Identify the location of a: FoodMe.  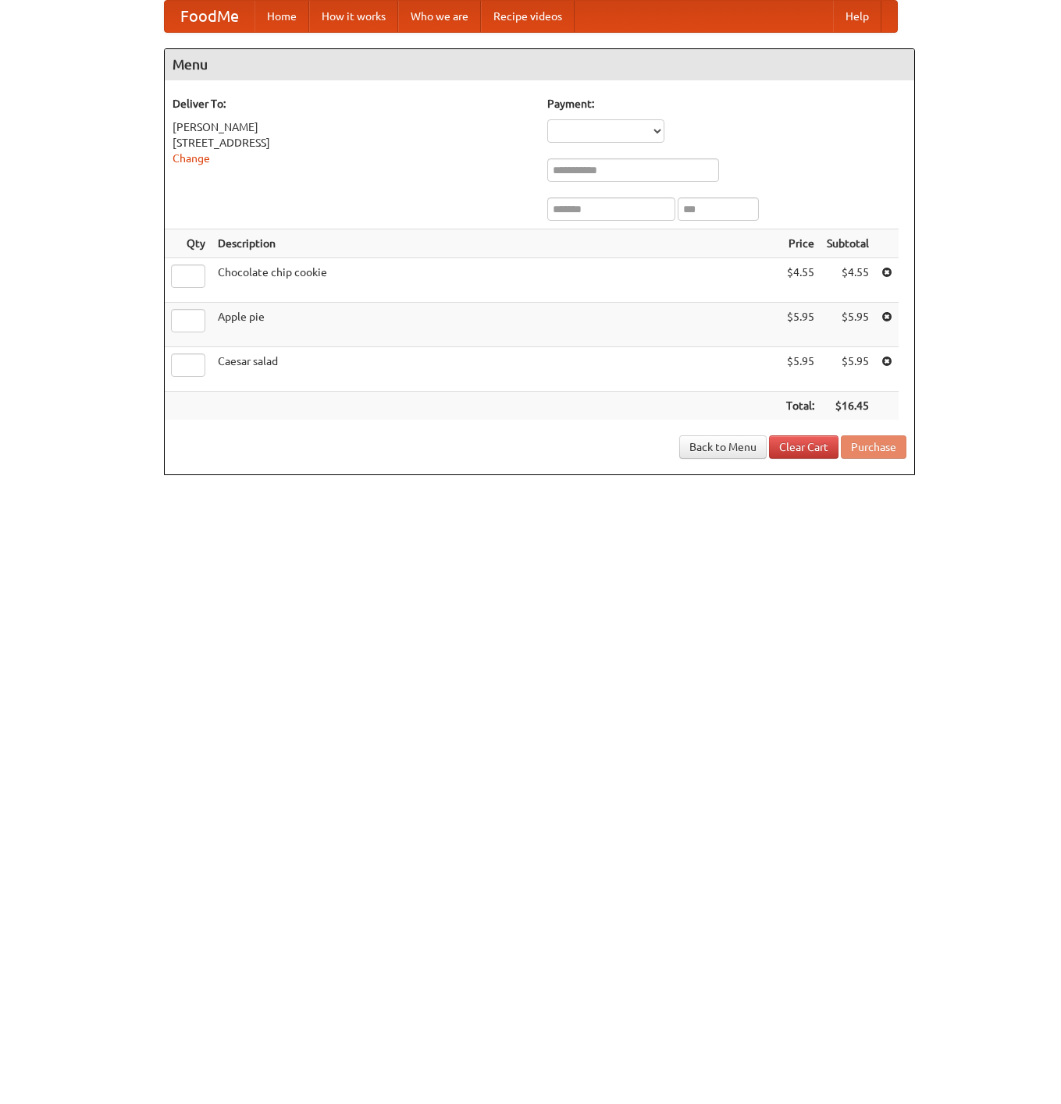
(209, 16).